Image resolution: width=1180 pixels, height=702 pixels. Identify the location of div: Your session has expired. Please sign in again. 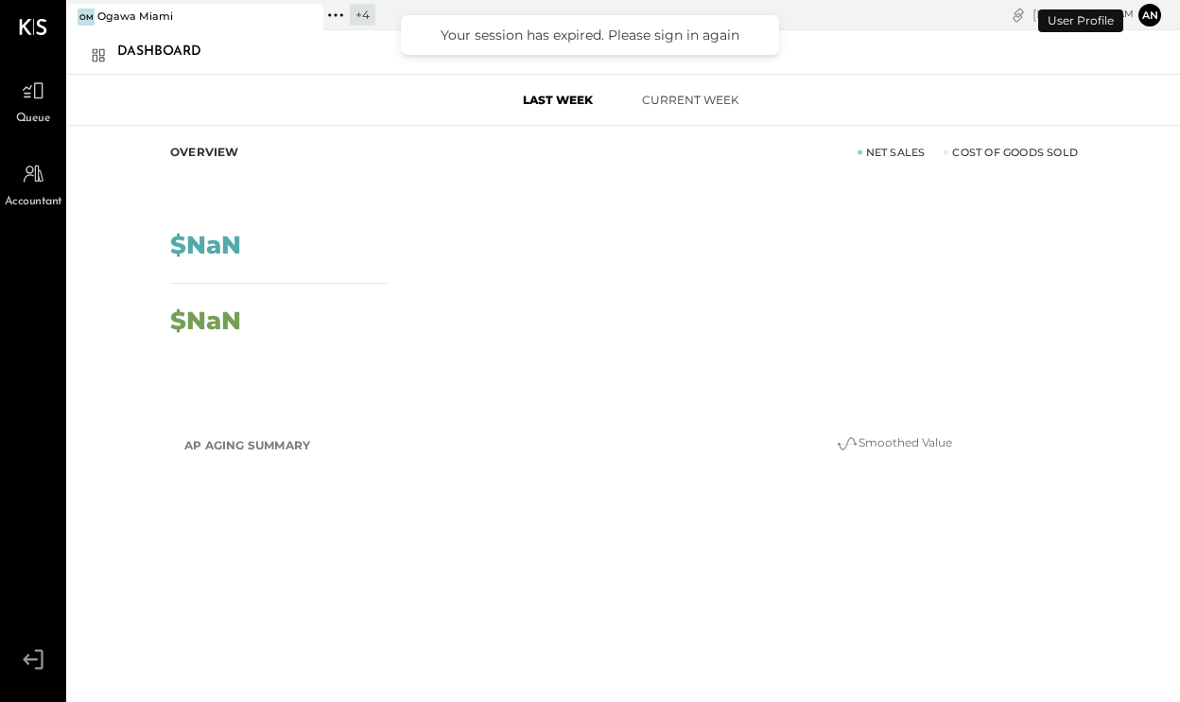
(590, 35).